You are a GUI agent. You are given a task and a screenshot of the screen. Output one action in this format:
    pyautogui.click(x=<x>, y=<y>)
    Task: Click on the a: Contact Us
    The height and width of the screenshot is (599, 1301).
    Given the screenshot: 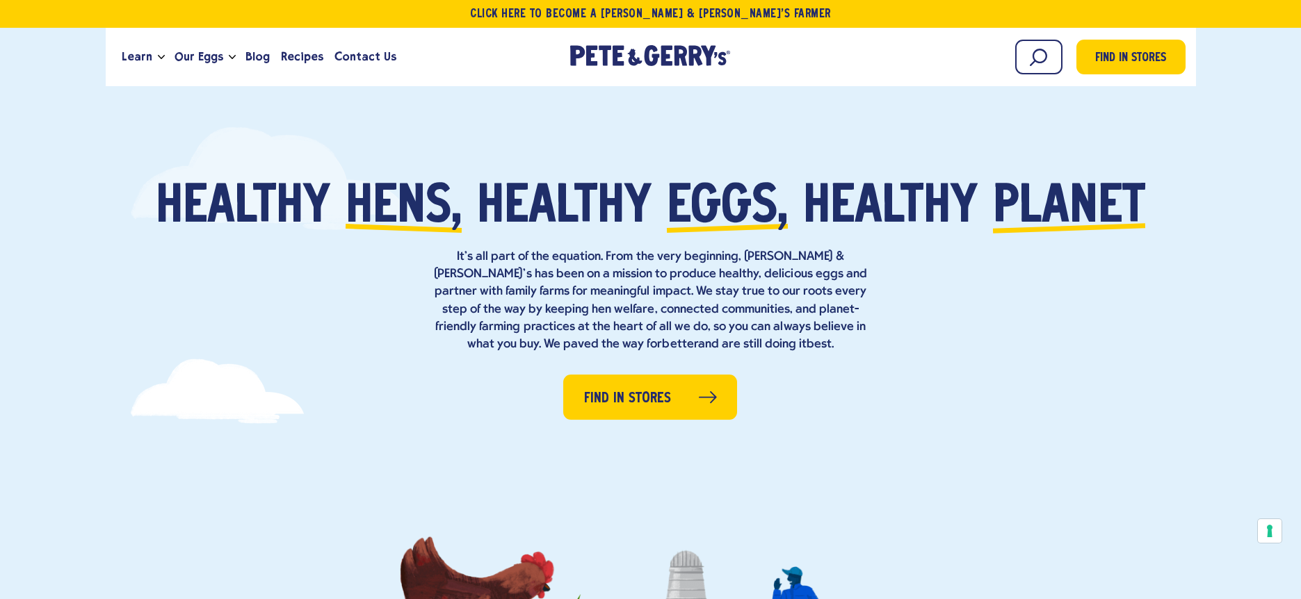 What is the action you would take?
    pyautogui.click(x=365, y=57)
    